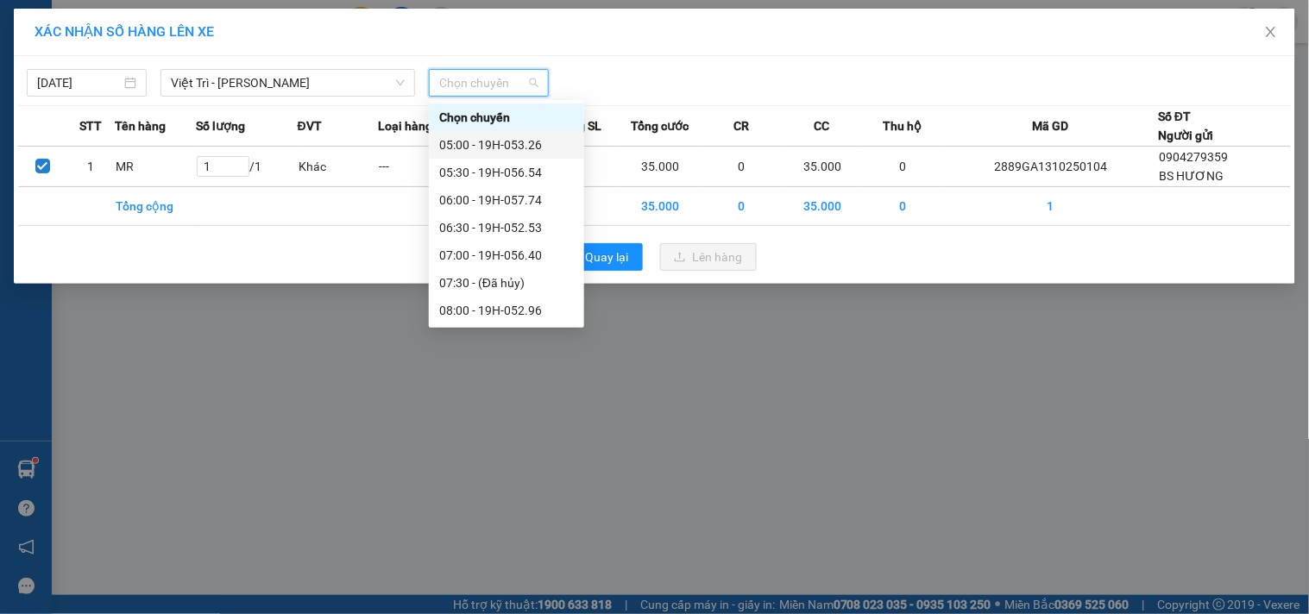  Describe the element at coordinates (1186, 126) in the screenshot. I see `div: Số ĐT Người gửi` at that location.